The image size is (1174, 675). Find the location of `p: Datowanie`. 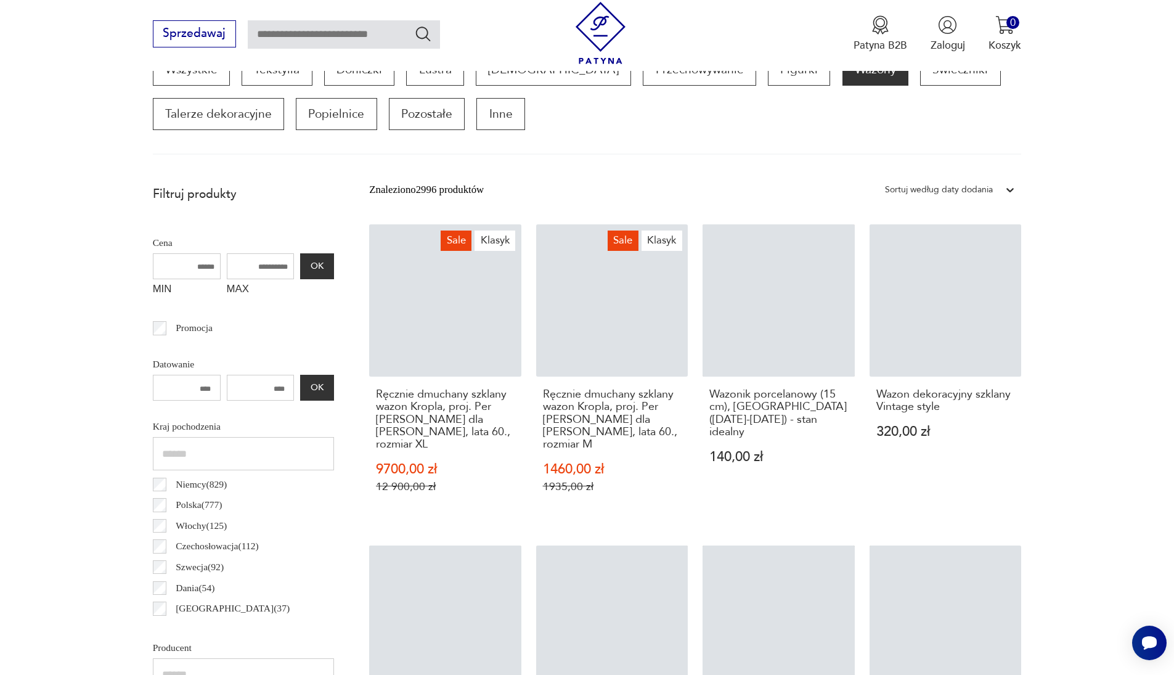

p: Datowanie is located at coordinates (244, 364).